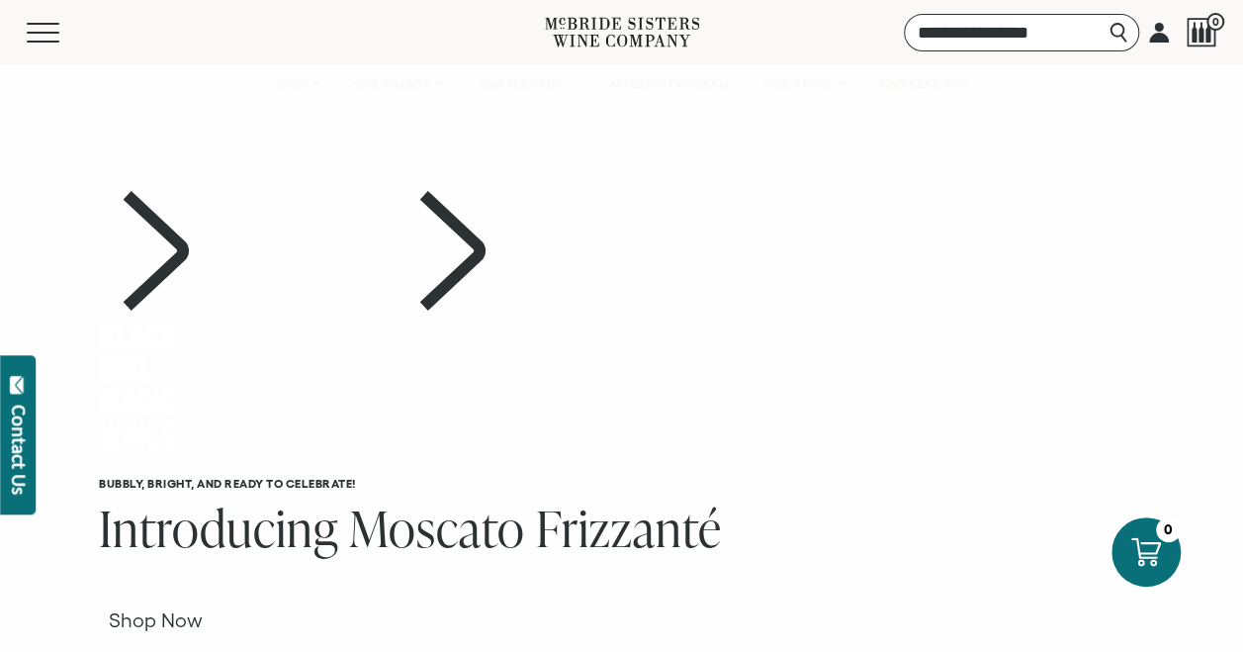  I want to click on span: JOIN THE CLUB, so click(520, 84).